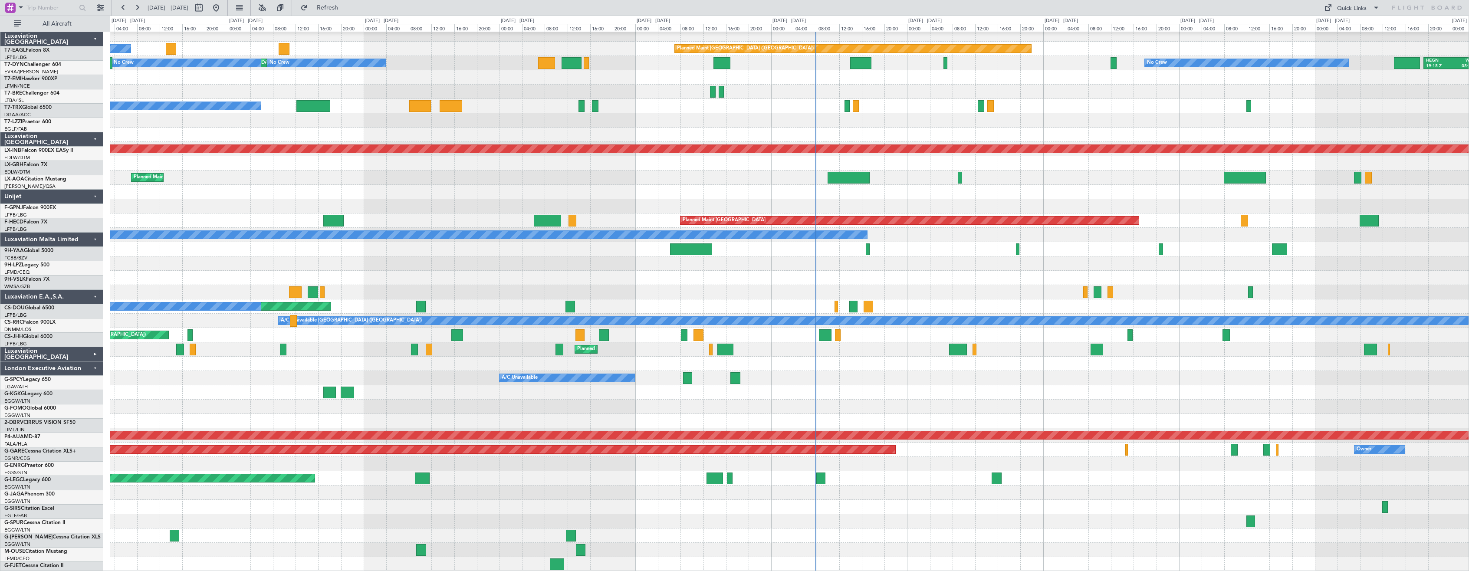  What do you see at coordinates (52, 24) in the screenshot?
I see `button: All Aircraft` at bounding box center [52, 24].